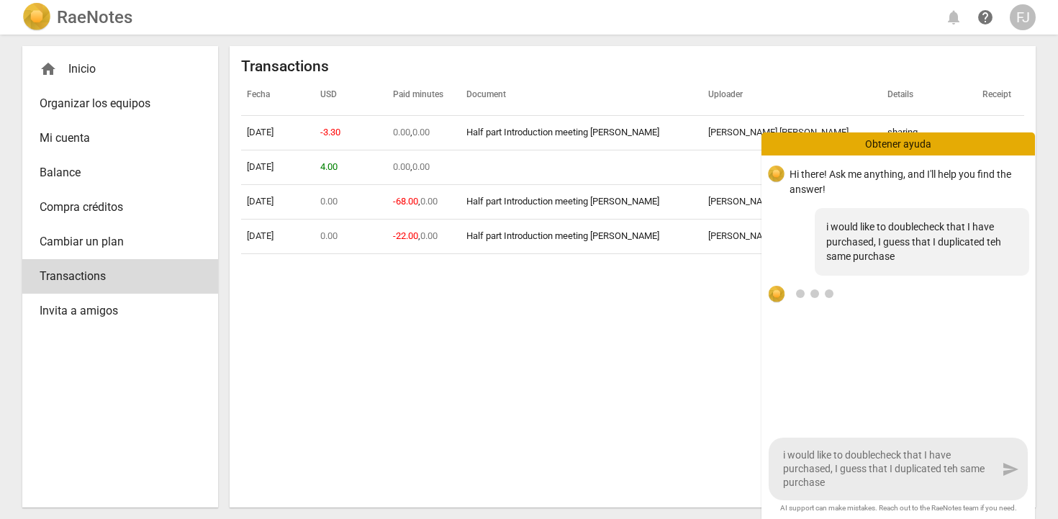 This screenshot has height=519, width=1058. What do you see at coordinates (405, 201) in the screenshot?
I see `span: -68.00` at bounding box center [405, 201].